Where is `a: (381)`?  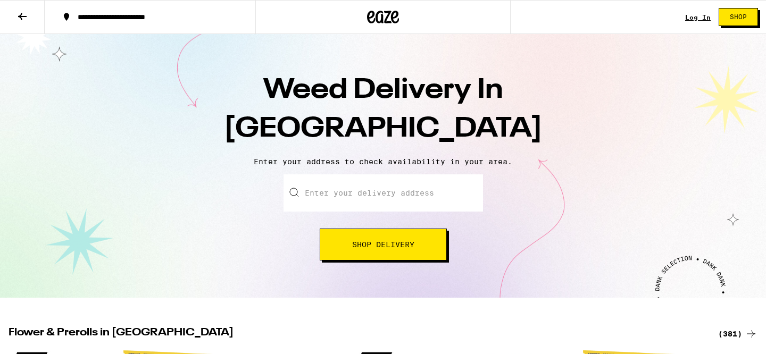 a: (381) is located at coordinates (738, 334).